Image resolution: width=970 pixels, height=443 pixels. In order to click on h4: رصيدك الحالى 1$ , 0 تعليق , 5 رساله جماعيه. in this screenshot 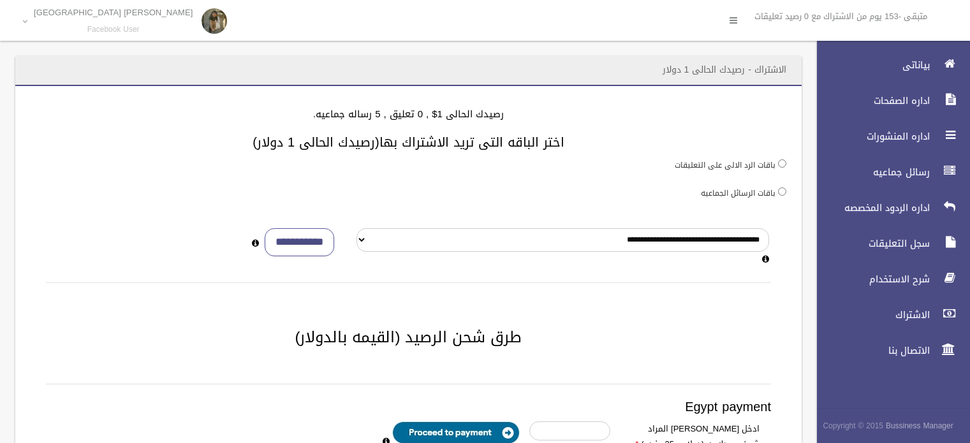, I will do `click(408, 114)`.